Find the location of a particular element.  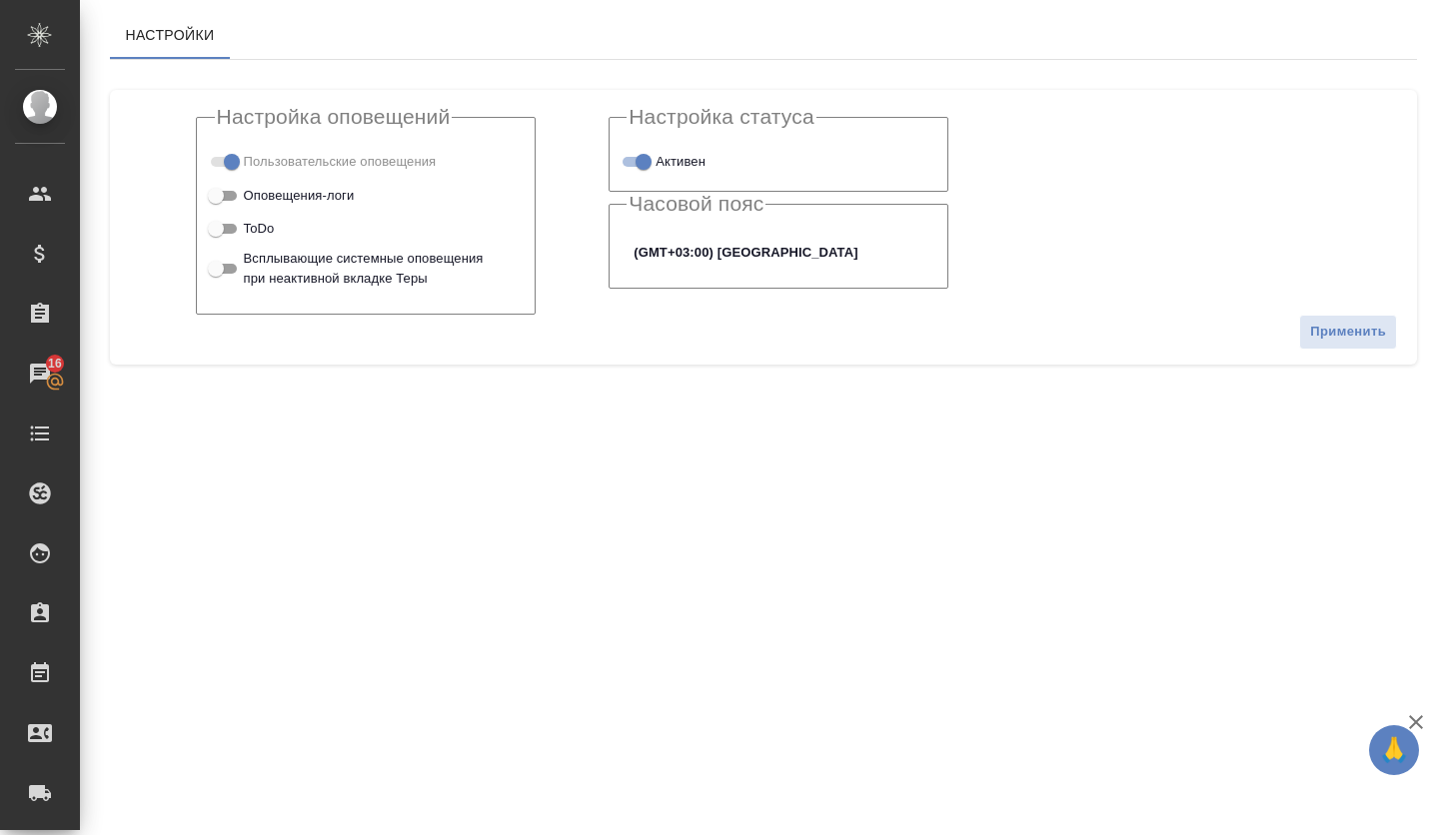

span: ToDo is located at coordinates (259, 229).